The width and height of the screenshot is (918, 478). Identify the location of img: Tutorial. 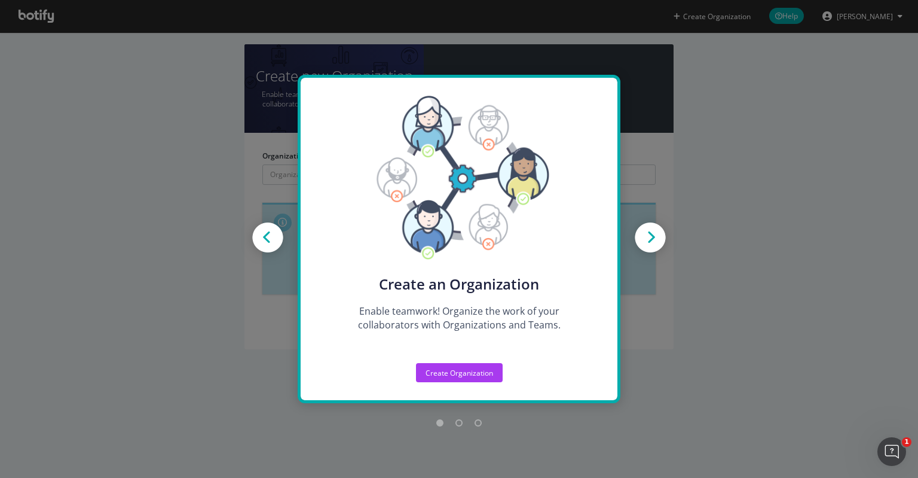
(458, 178).